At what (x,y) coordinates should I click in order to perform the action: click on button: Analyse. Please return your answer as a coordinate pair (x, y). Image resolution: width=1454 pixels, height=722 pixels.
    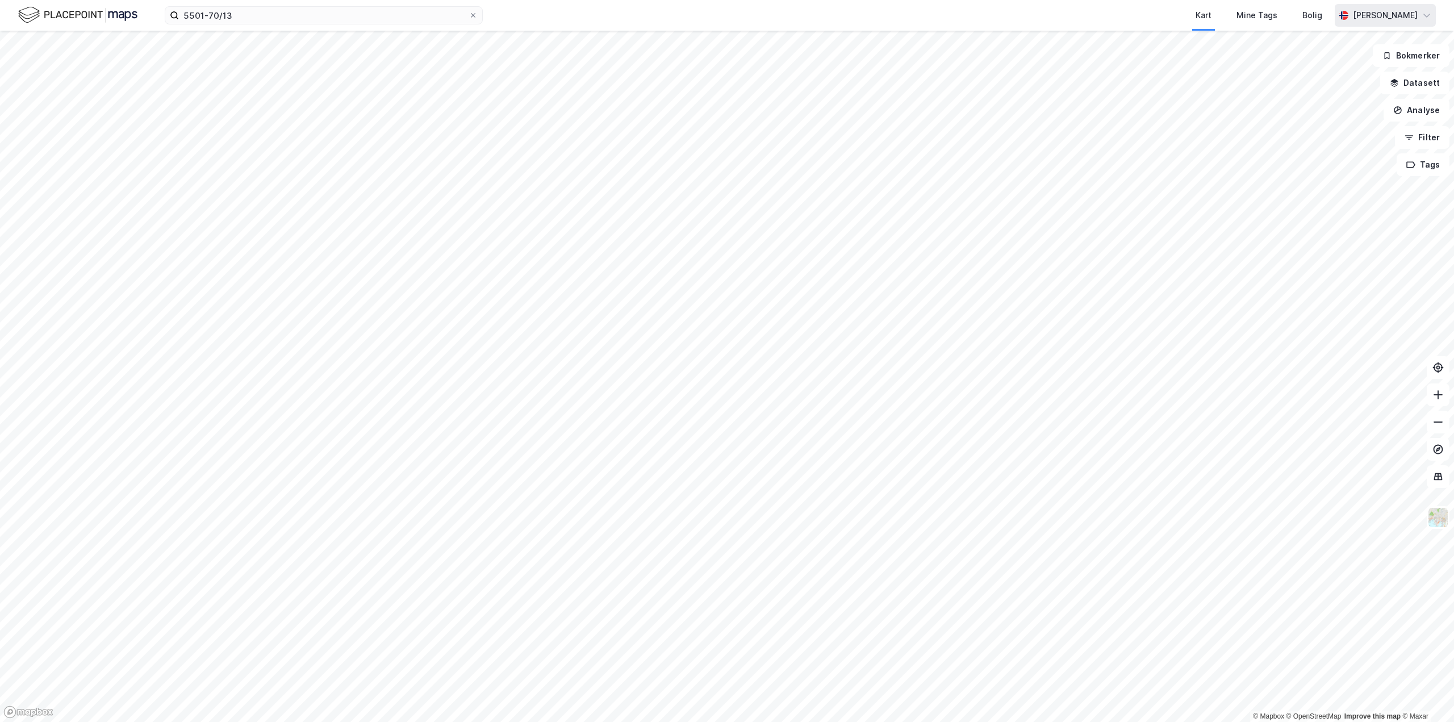
    Looking at the image, I should click on (1416, 110).